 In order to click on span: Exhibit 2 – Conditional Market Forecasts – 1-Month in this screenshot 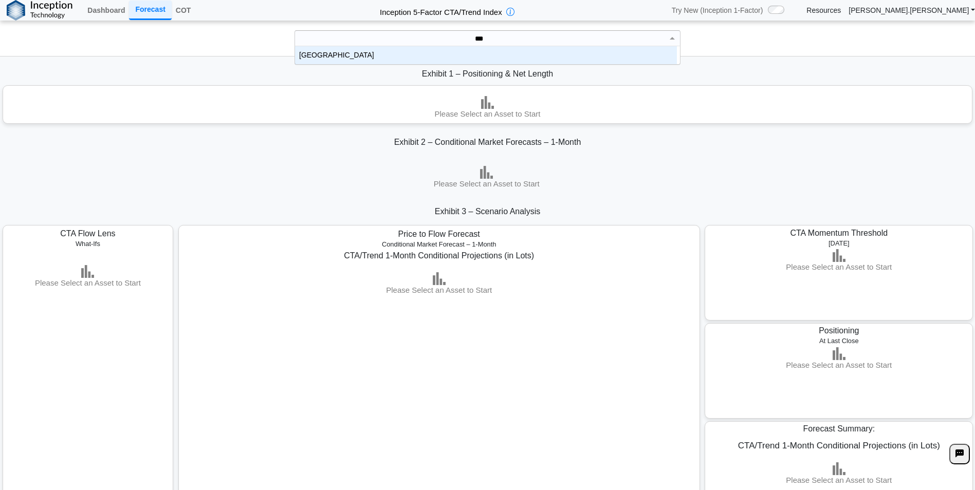, I will do `click(488, 142)`.